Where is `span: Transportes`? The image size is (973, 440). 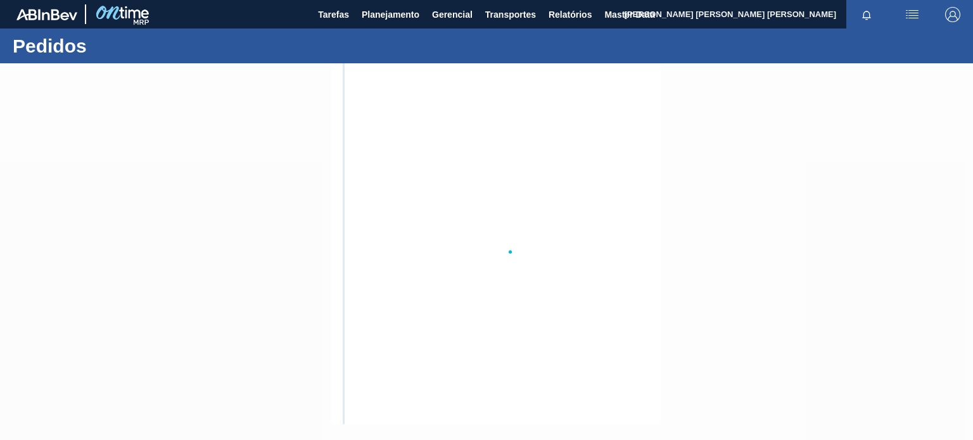 span: Transportes is located at coordinates (511, 15).